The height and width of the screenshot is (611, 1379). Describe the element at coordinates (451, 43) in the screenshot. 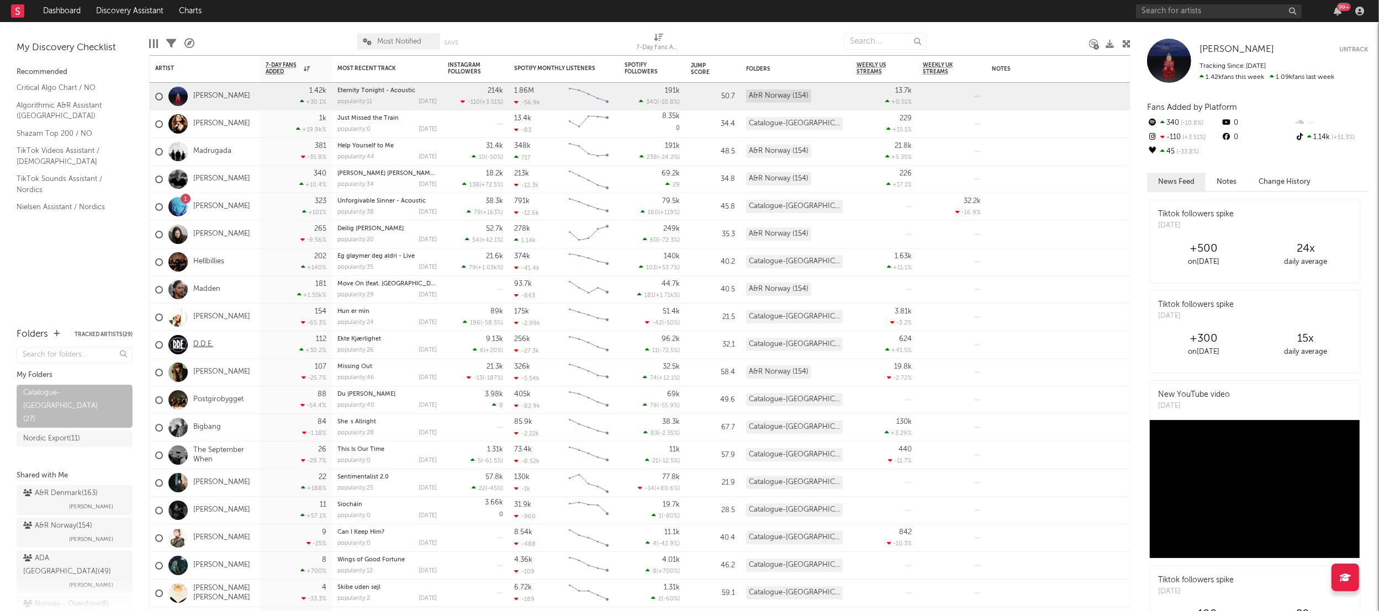

I see `button: Save` at that location.